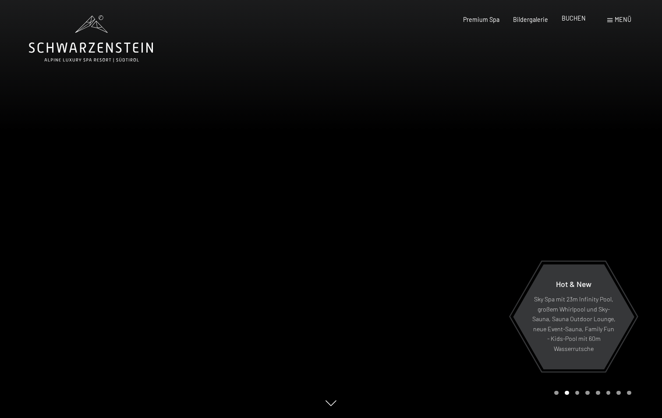  What do you see at coordinates (598, 393) in the screenshot?
I see `div: Carousel Page 5` at bounding box center [598, 393].